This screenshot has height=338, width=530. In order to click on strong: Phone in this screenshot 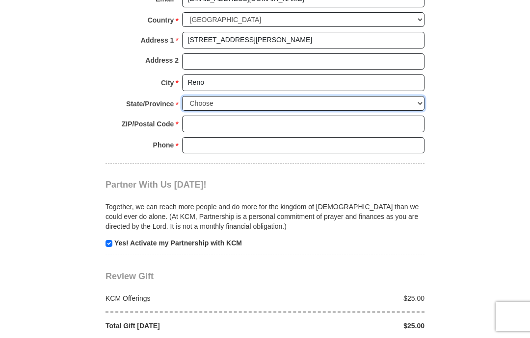, I will do `click(163, 145)`.